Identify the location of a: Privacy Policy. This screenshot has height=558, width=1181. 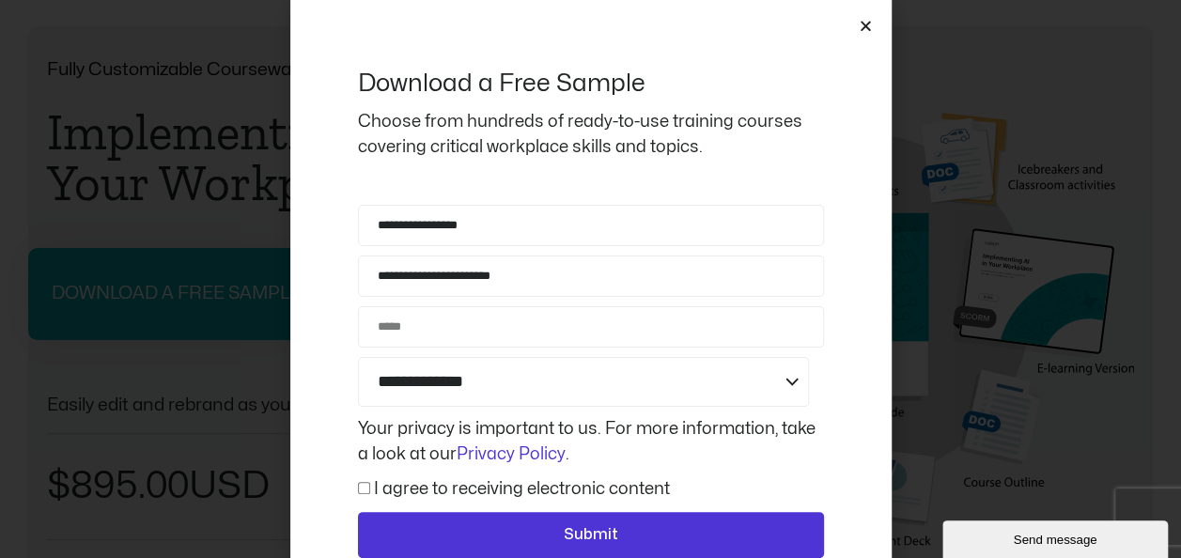
(511, 454).